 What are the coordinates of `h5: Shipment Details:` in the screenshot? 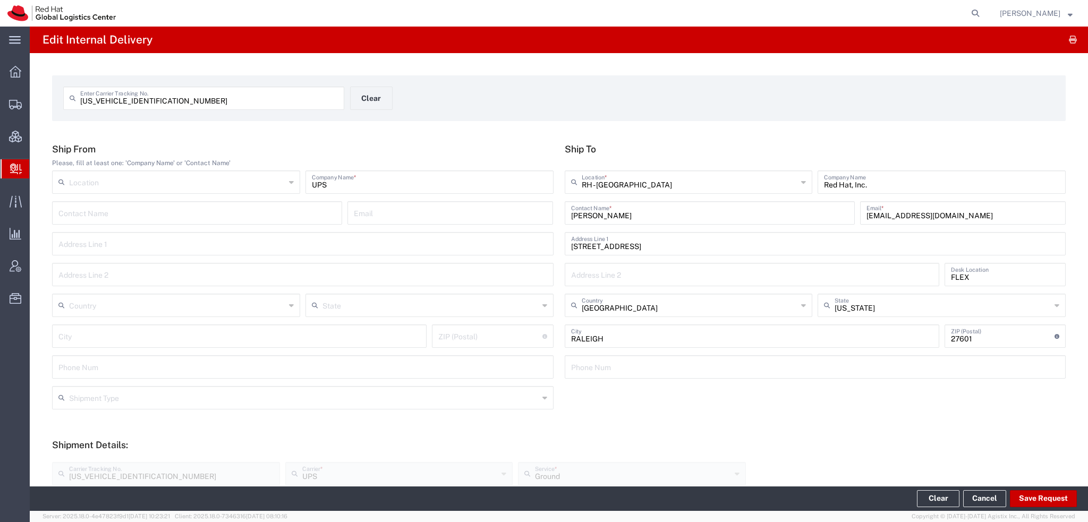 It's located at (559, 445).